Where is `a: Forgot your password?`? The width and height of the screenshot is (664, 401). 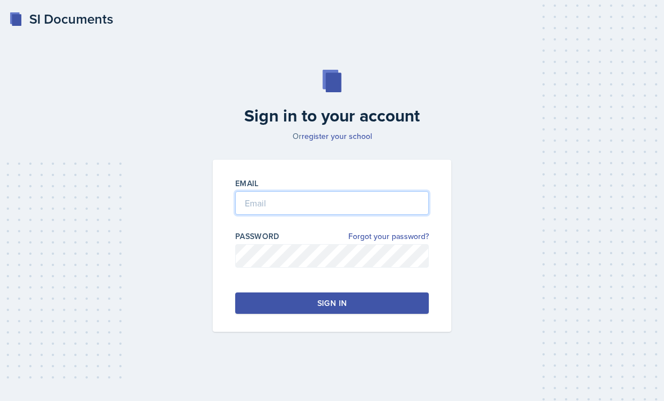 a: Forgot your password? is located at coordinates (388, 236).